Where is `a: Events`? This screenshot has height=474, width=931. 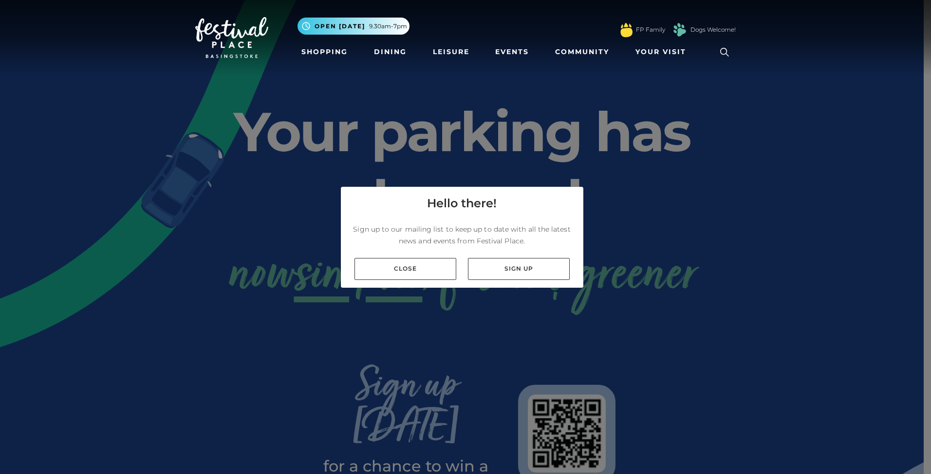
a: Events is located at coordinates (512, 52).